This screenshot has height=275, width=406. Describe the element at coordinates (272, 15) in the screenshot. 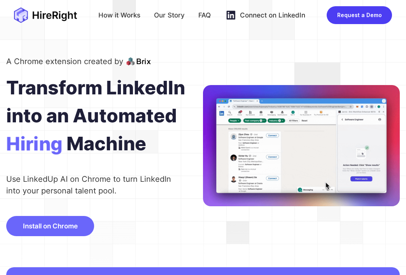

I see `div: Connect on LinkedIn` at that location.